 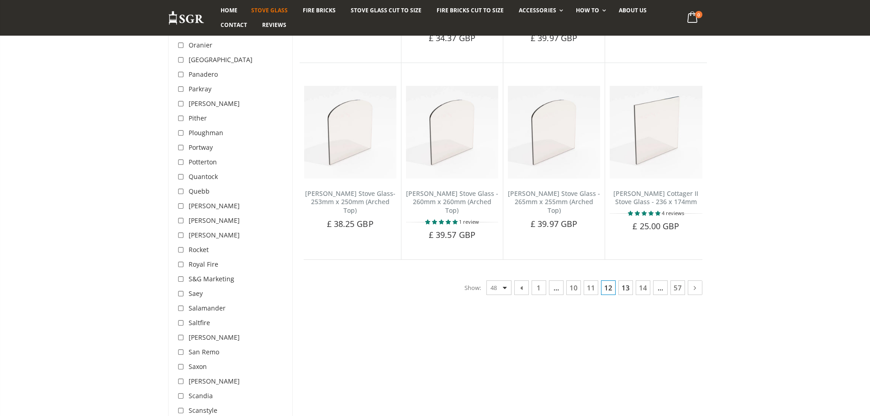 What do you see at coordinates (203, 410) in the screenshot?
I see `span: Scanstyle` at bounding box center [203, 410].